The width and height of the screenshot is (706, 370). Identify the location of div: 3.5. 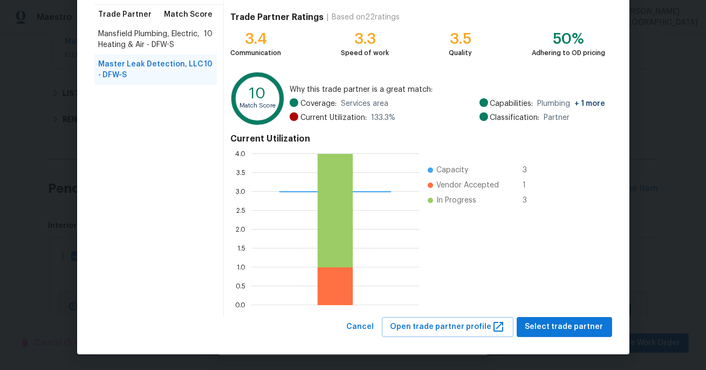
(460, 39).